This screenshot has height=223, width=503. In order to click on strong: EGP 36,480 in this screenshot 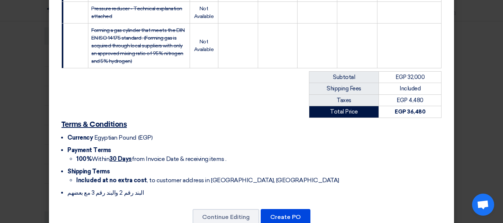, I will do `click(410, 112)`.